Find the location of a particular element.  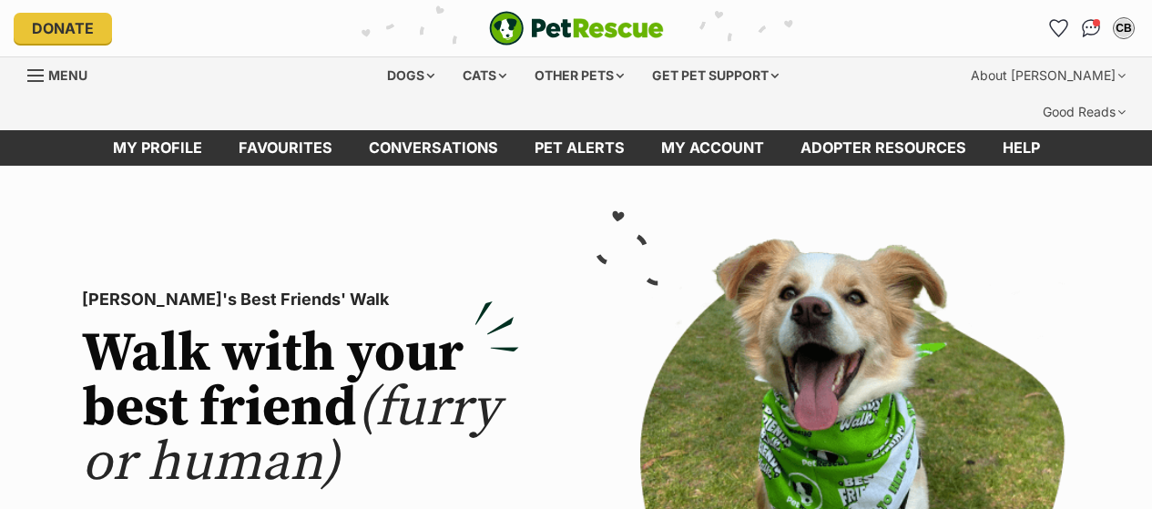

span: Menu is located at coordinates (67, 75).